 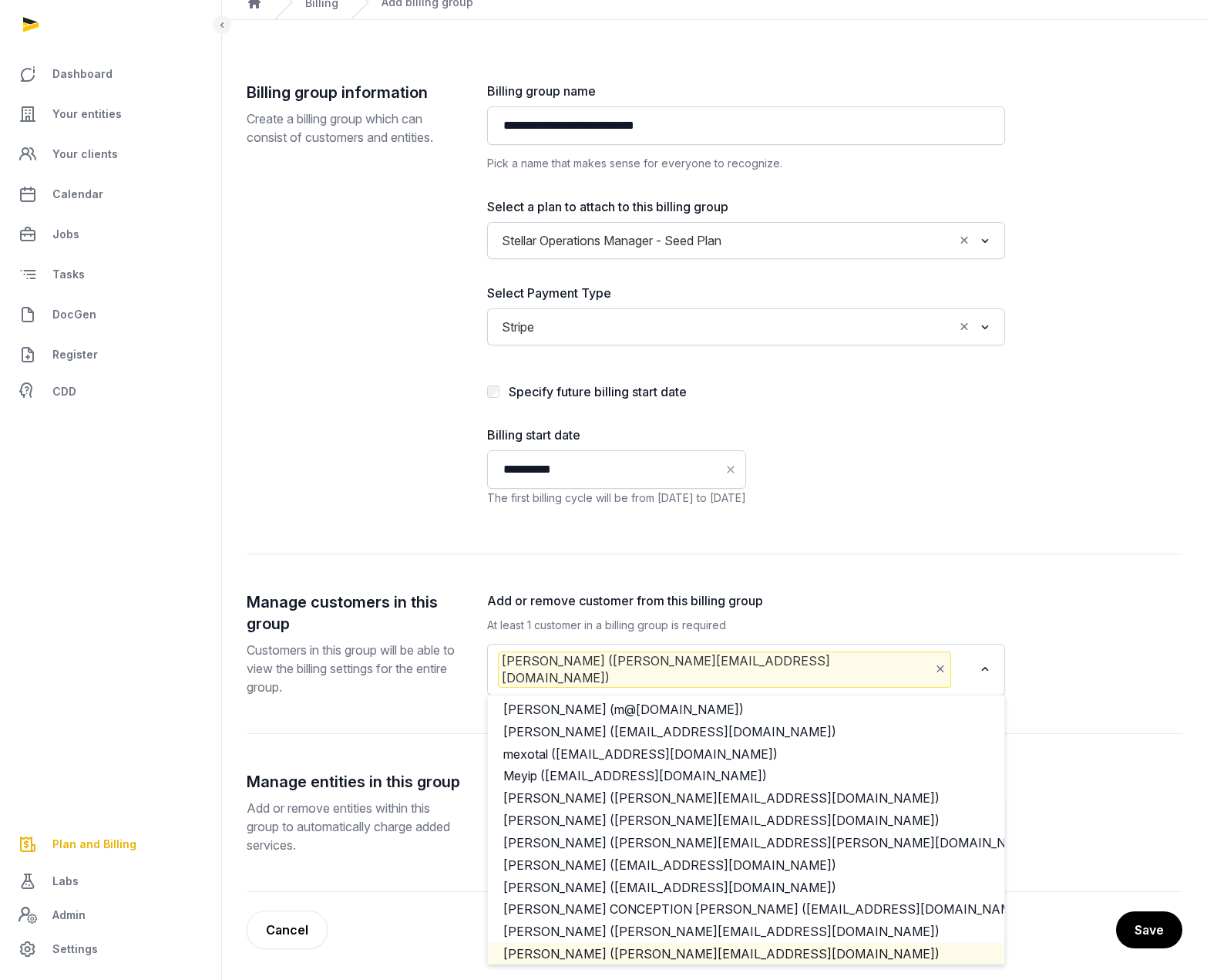 What do you see at coordinates (110, 392) in the screenshot?
I see `a: CDD` at bounding box center [110, 392].